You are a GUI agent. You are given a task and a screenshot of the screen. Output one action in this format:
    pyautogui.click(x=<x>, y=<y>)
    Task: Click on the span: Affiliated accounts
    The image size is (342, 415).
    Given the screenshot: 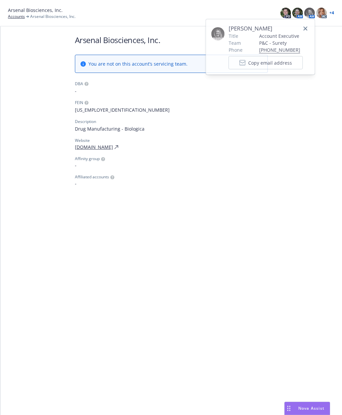 What is the action you would take?
    pyautogui.click(x=92, y=177)
    